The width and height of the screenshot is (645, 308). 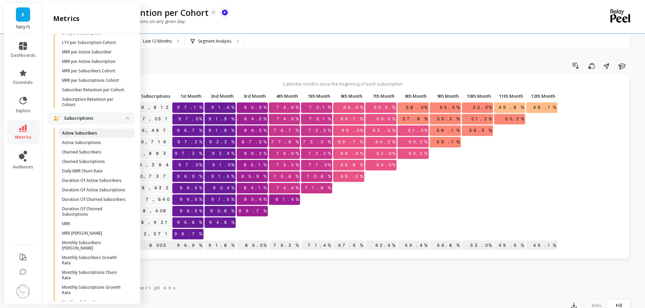 I want to click on span: 60.2%, so click(x=418, y=154).